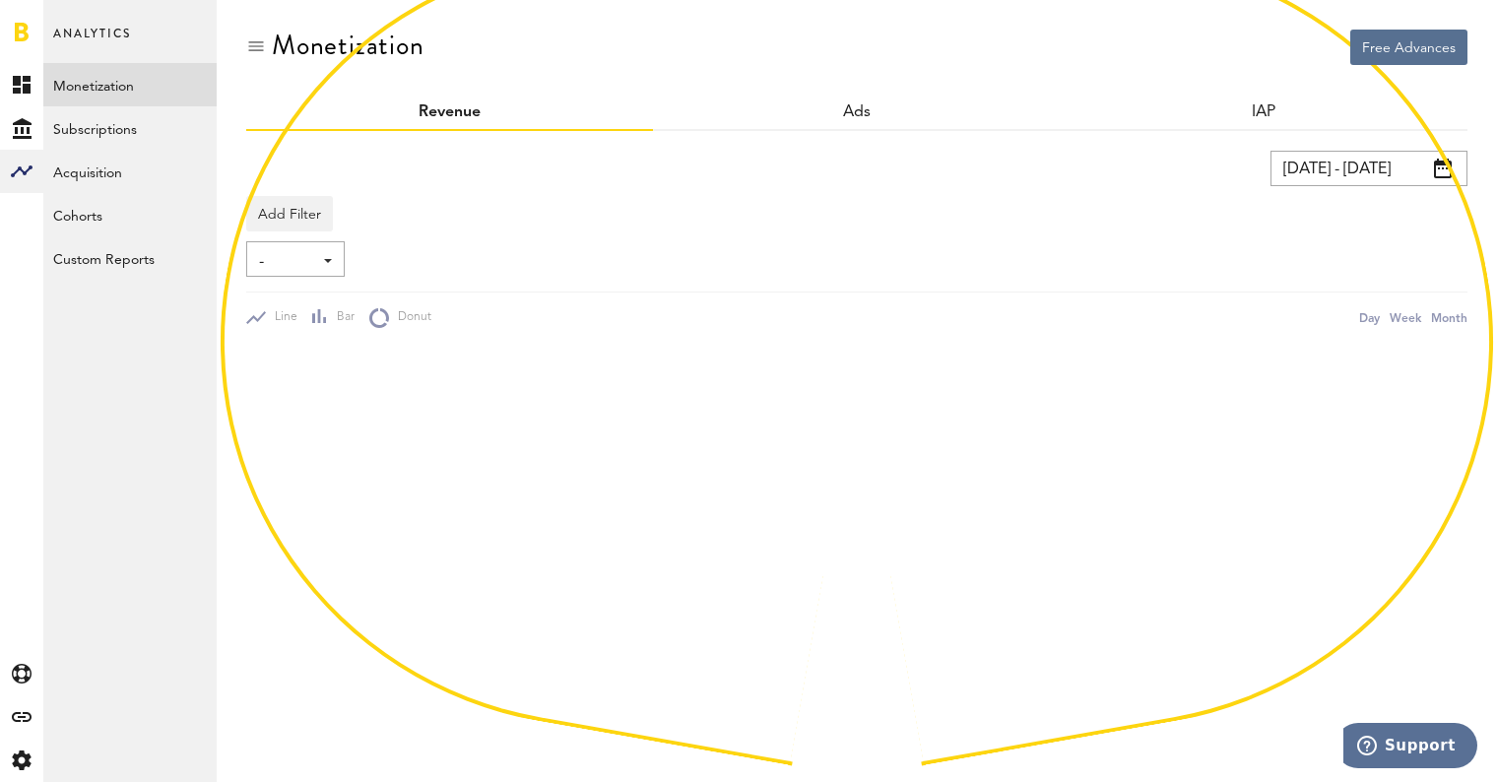 The image size is (1497, 782). What do you see at coordinates (449, 112) in the screenshot?
I see `a: Revenue` at bounding box center [449, 112].